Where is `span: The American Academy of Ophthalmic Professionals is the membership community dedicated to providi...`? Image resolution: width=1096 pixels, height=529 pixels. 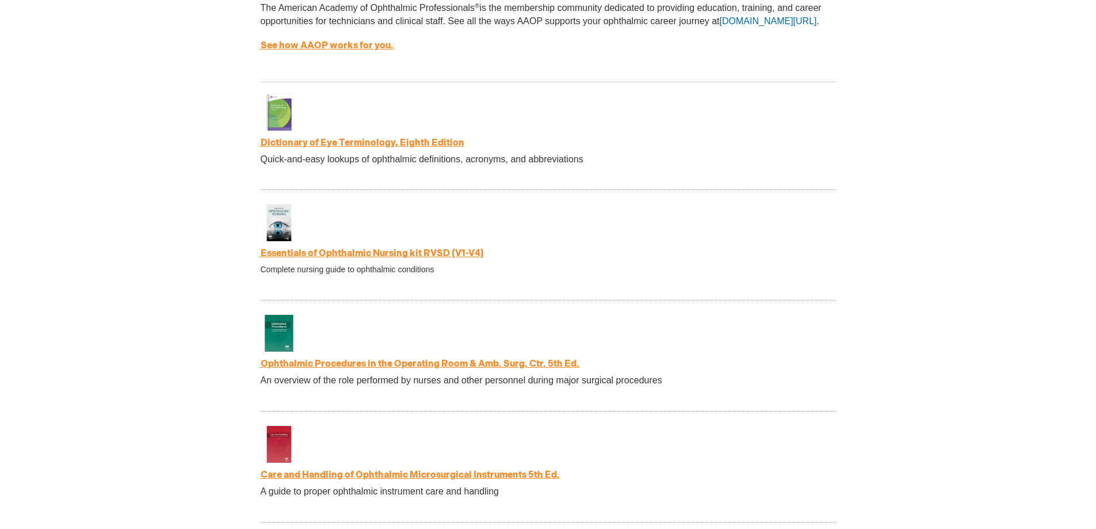 span: The American Academy of Ophthalmic Professionals is the membership community dedicated to providi... is located at coordinates (541, 14).